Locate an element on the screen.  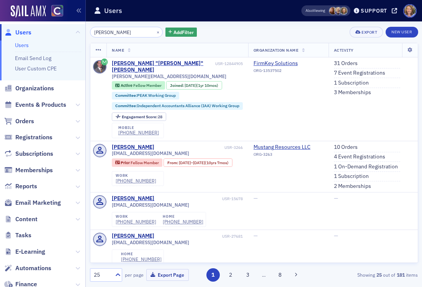
strong: 25 is located at coordinates (379, 275).